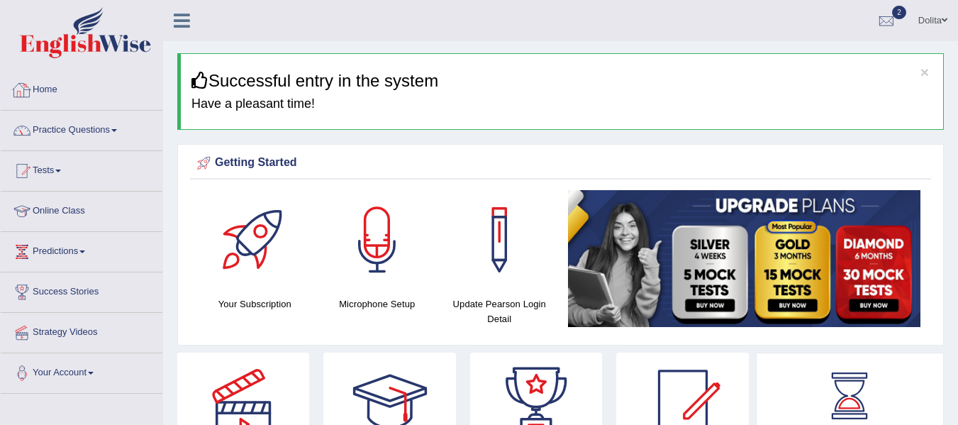  What do you see at coordinates (562, 81) in the screenshot?
I see `h3: Successful entry in the system` at bounding box center [562, 81].